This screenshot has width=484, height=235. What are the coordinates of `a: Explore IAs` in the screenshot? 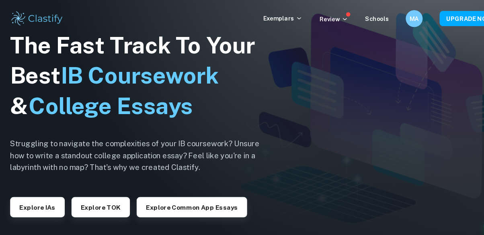 It's located at (35, 197).